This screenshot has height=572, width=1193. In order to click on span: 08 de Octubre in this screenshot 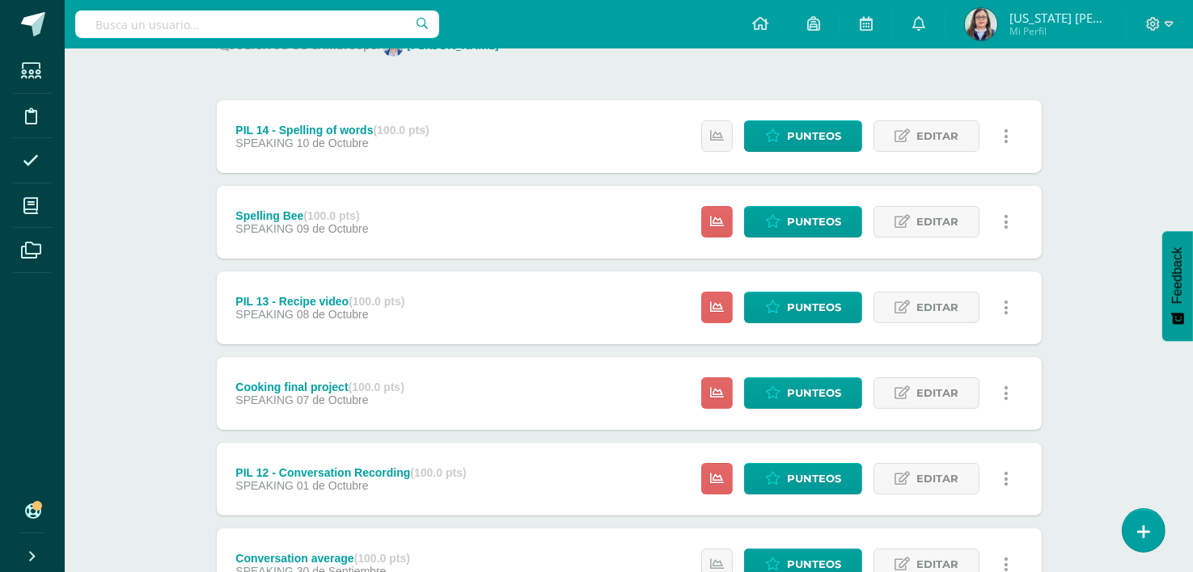, I will do `click(332, 315)`.